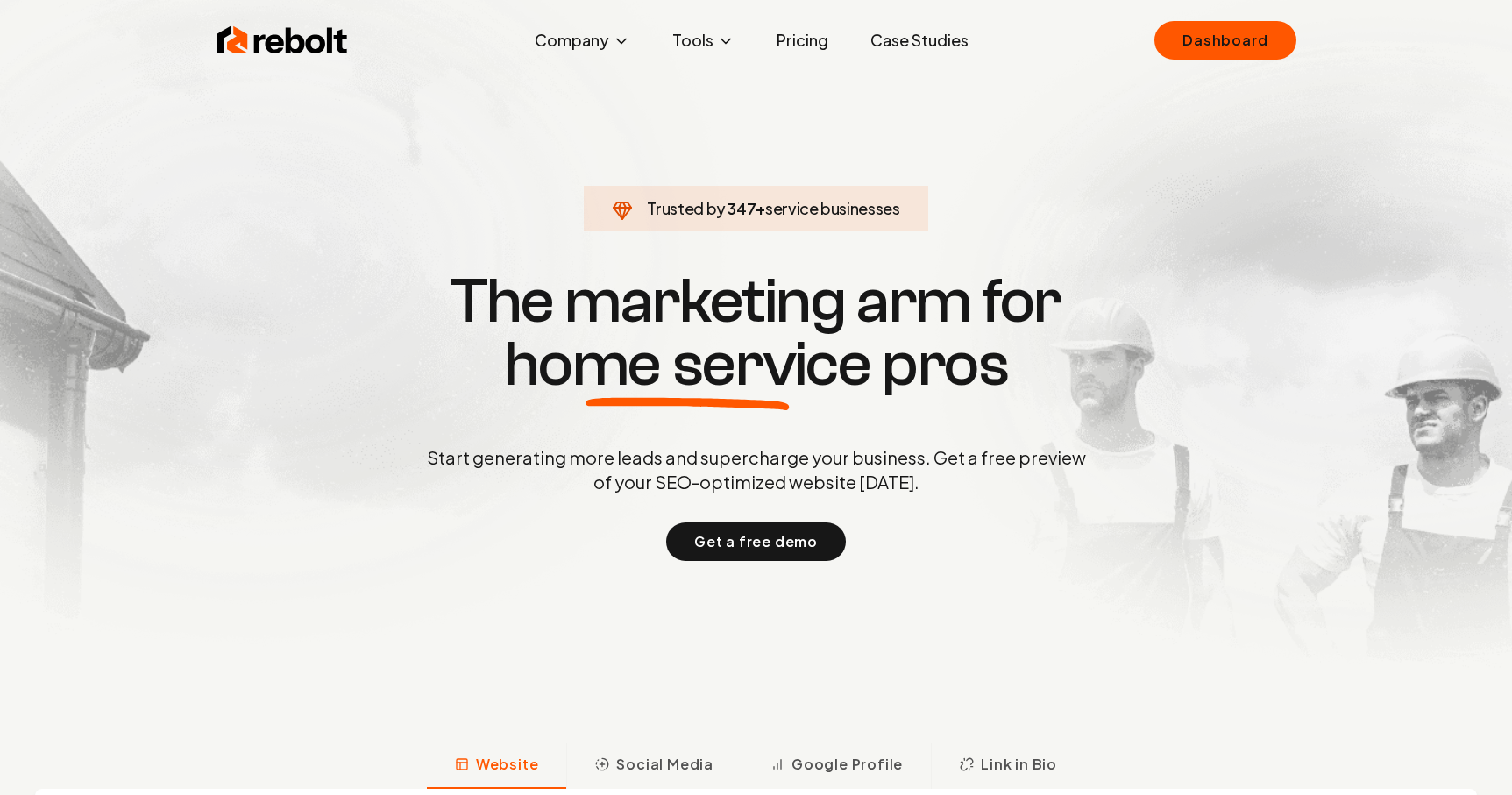  What do you see at coordinates (582, 41) in the screenshot?
I see `button: Company` at bounding box center [582, 41].